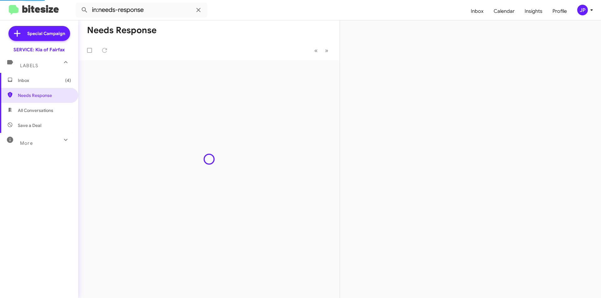 This screenshot has width=601, height=298. I want to click on a: Special Campaign, so click(39, 33).